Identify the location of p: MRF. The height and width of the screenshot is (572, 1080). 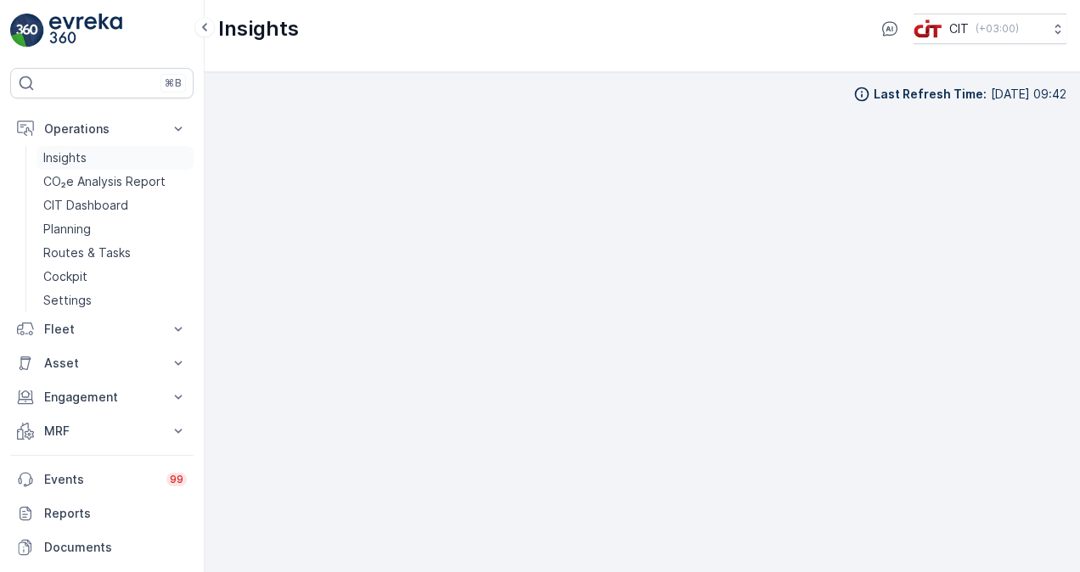
(102, 431).